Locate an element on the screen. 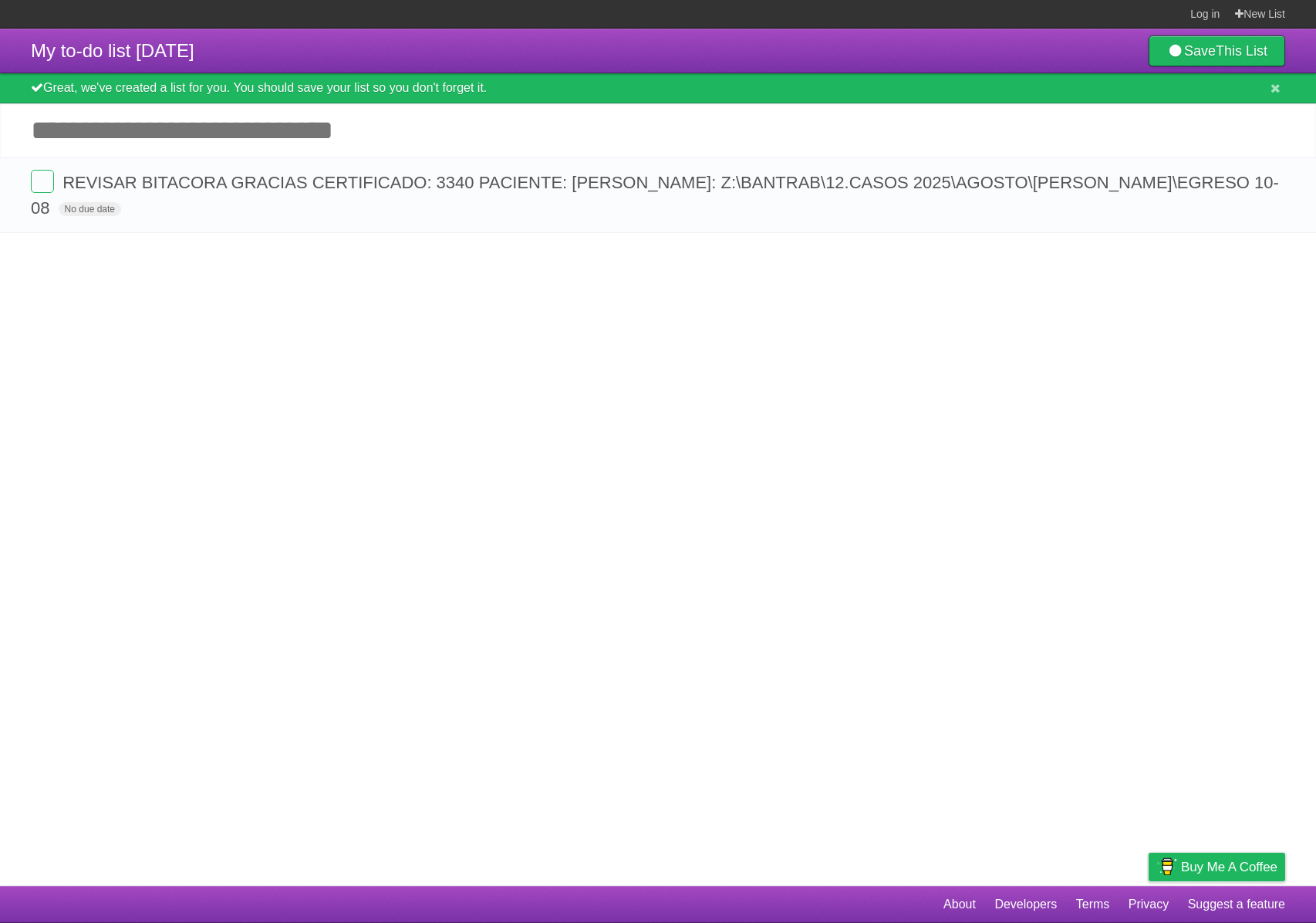 This screenshot has width=1316, height=923. a: Buy me a coffee is located at coordinates (1216, 867).